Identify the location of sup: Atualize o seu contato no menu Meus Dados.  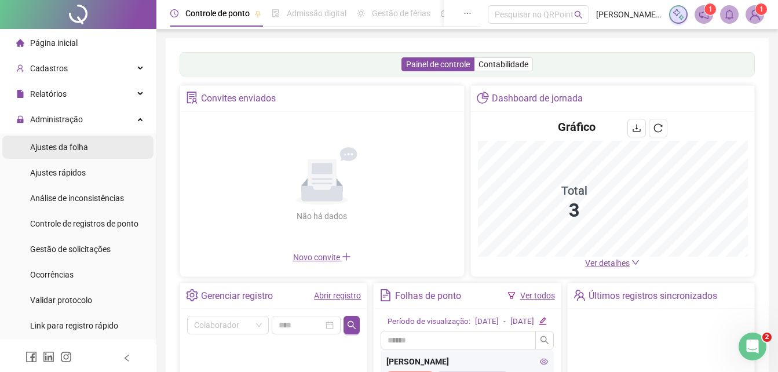
(761, 9).